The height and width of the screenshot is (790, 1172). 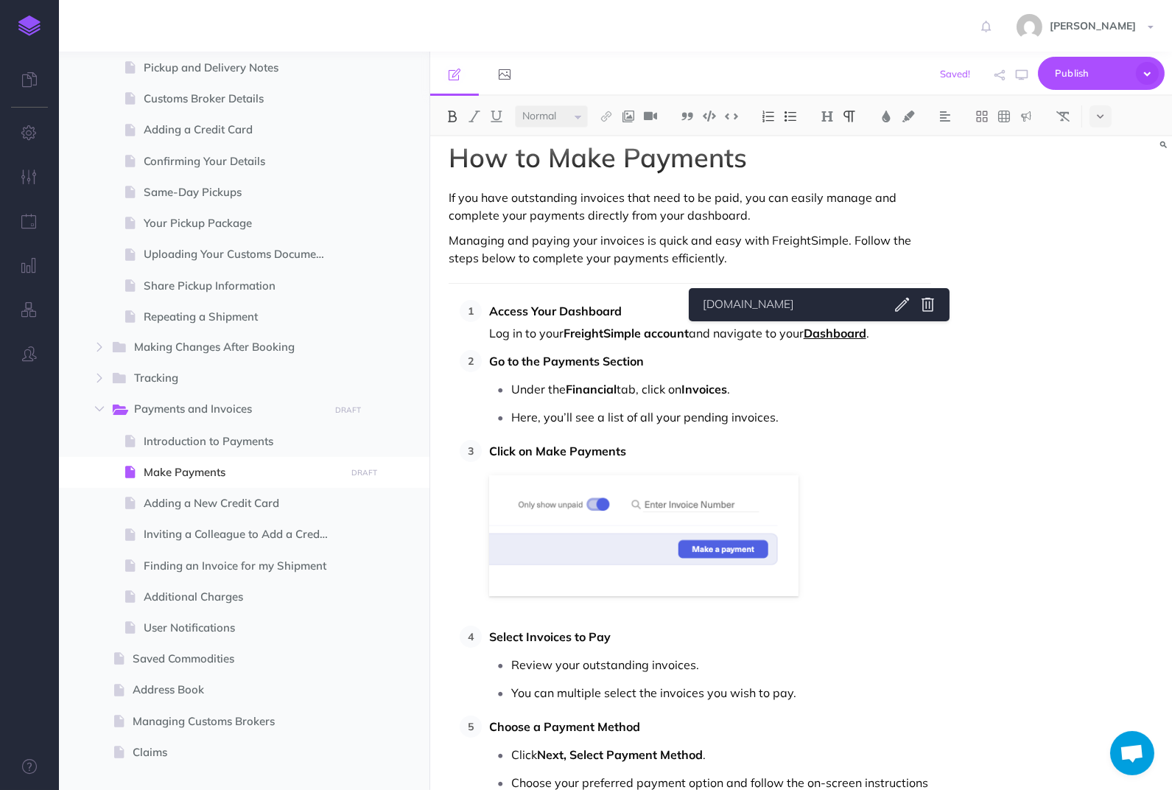 I want to click on strong: Select Invoices to Pay, so click(x=550, y=637).